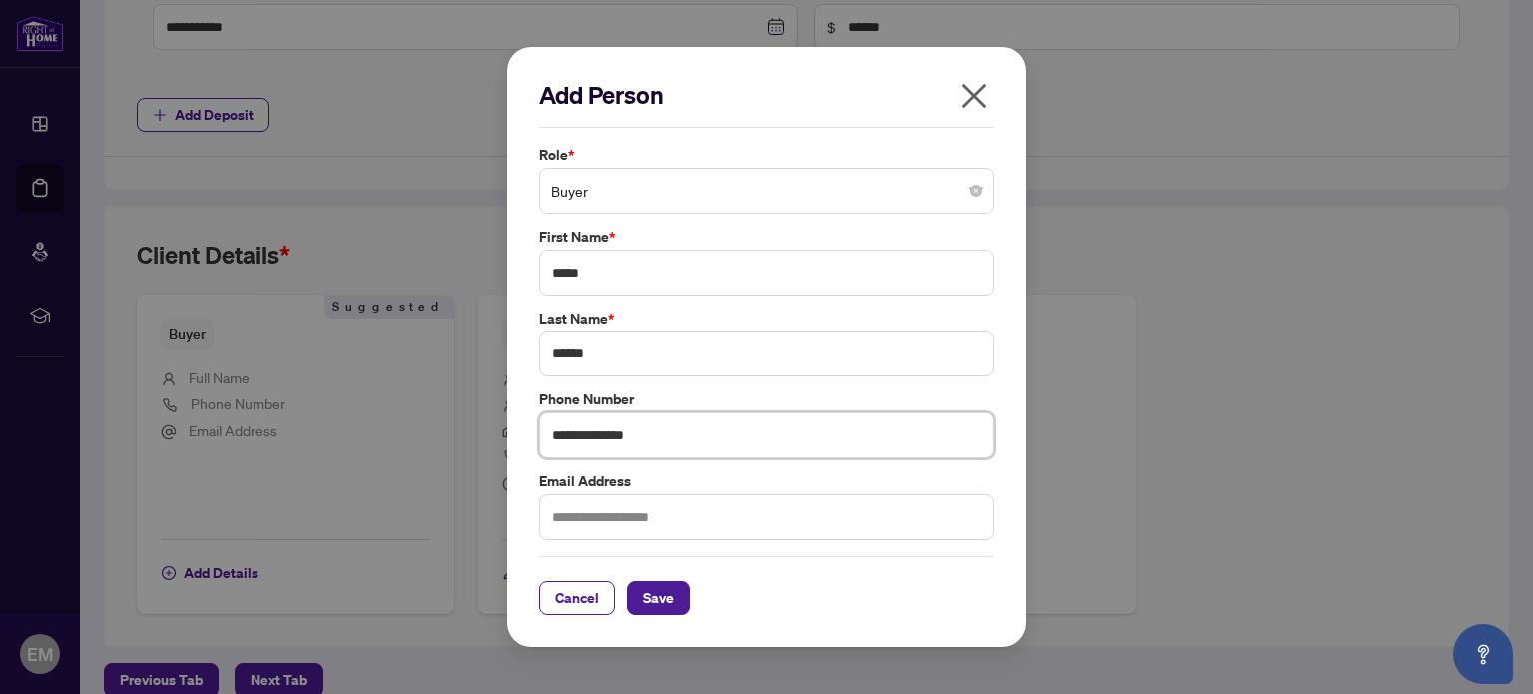 The width and height of the screenshot is (1533, 694). Describe the element at coordinates (766, 399) in the screenshot. I see `label: Phone Number` at that location.